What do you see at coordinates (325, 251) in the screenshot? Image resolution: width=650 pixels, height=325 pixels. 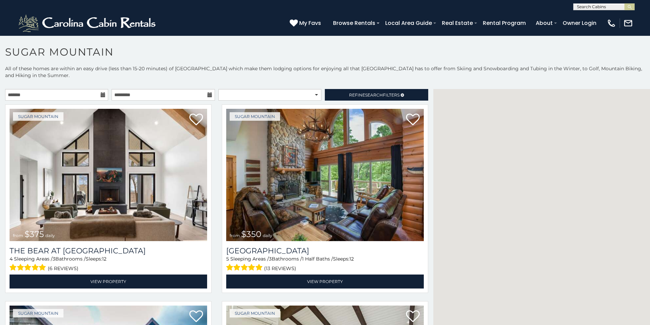 I see `h3: Grouse Moor Lodge` at bounding box center [325, 251].